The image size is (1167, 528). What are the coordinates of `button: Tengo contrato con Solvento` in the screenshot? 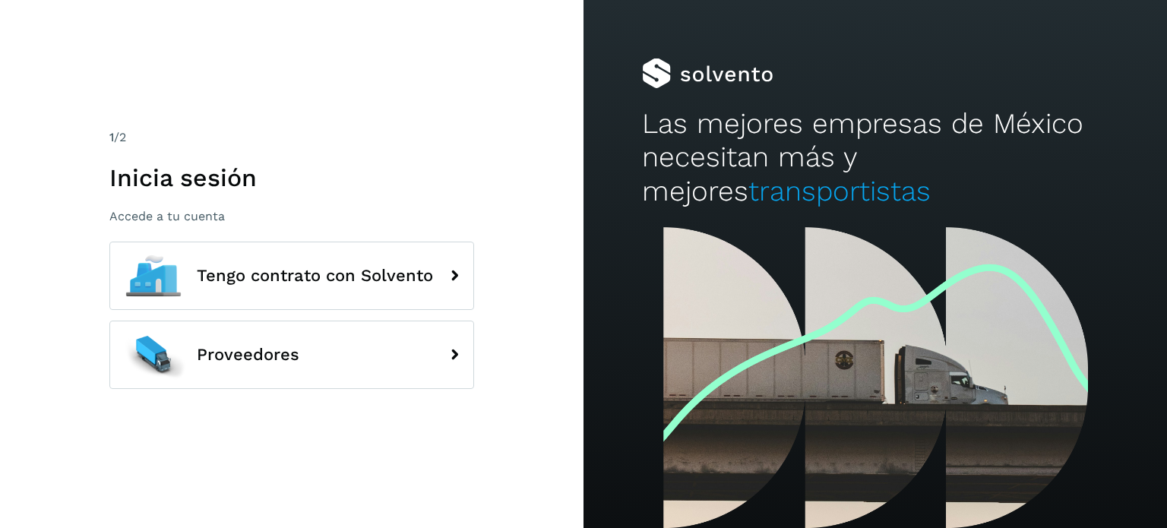 It's located at (292, 276).